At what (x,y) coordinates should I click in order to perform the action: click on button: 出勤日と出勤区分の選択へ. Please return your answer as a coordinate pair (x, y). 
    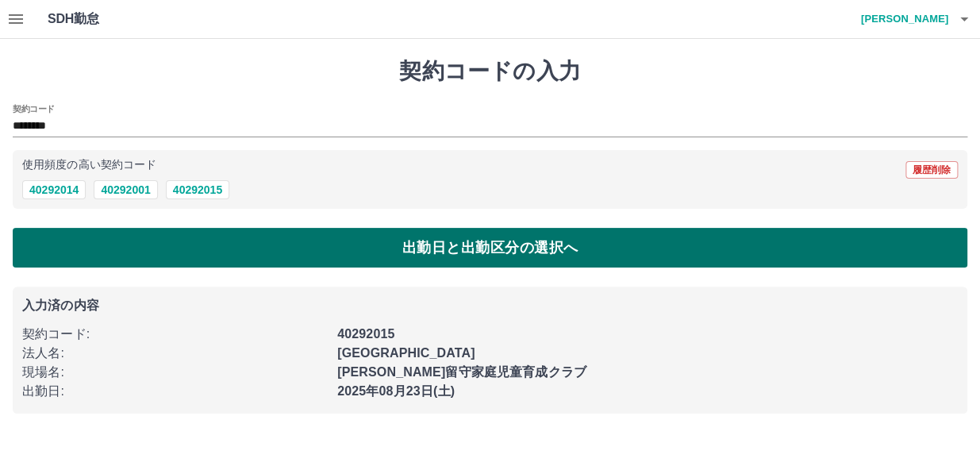
    Looking at the image, I should click on (490, 248).